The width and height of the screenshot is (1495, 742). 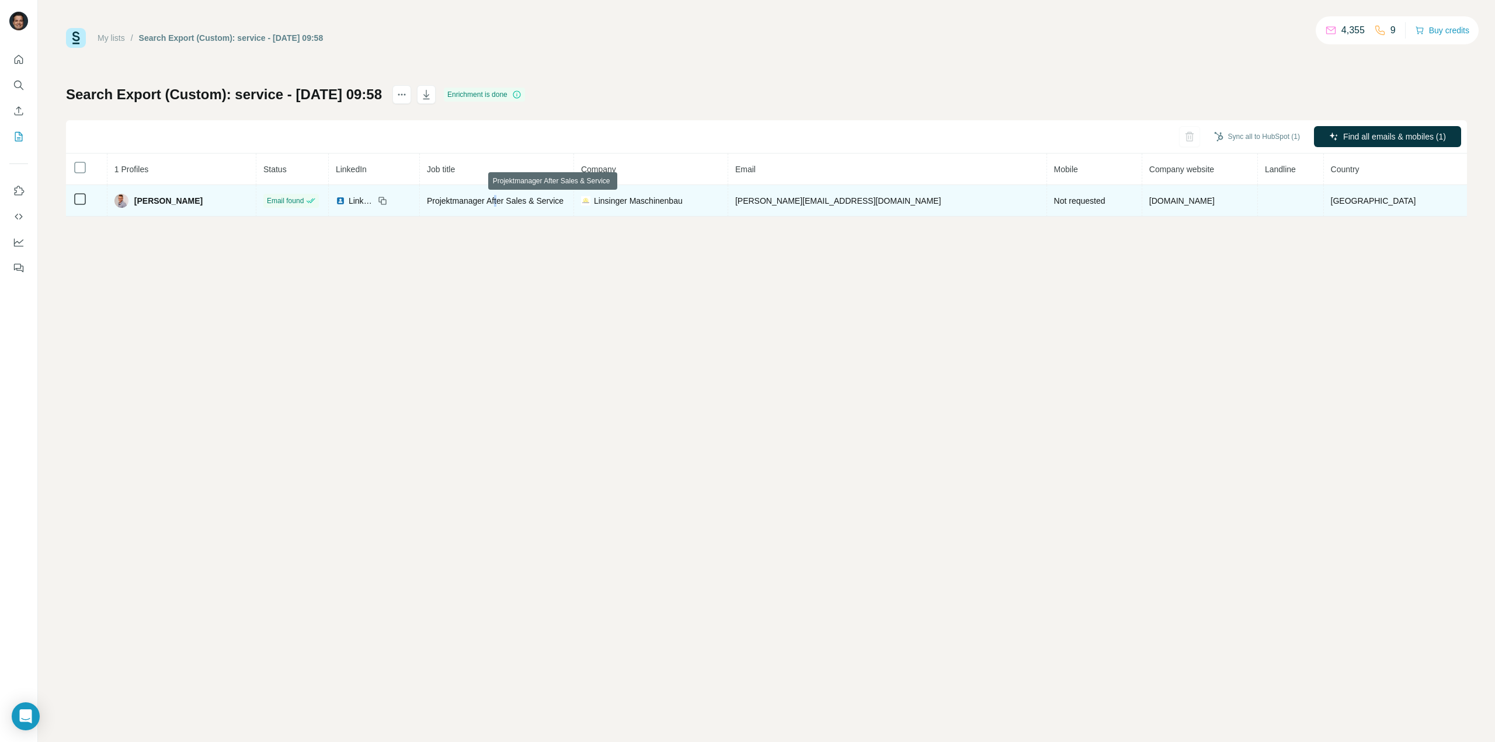 I want to click on p: 4,355, so click(x=1353, y=30).